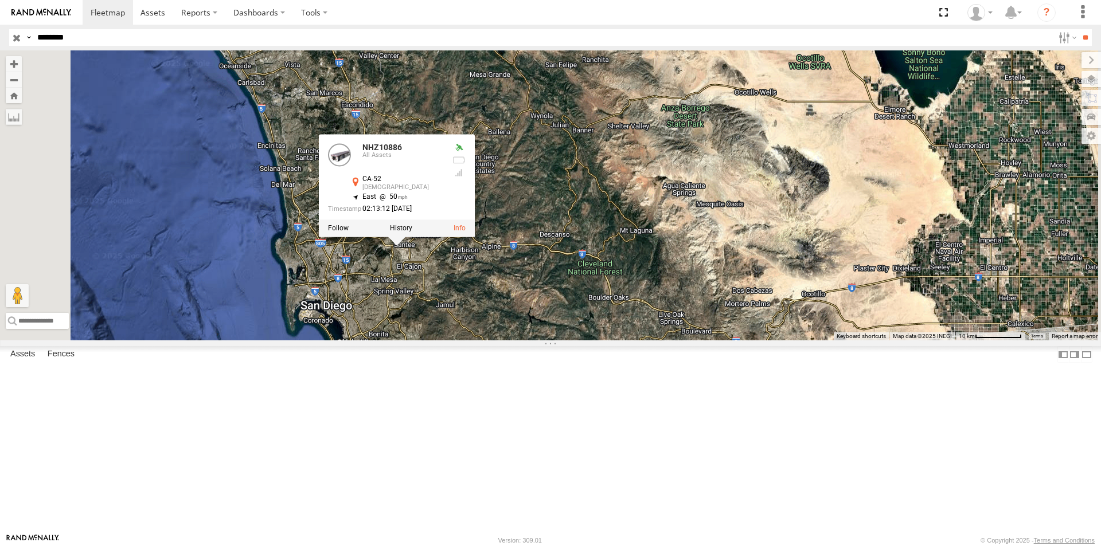 This screenshot has width=1101, height=546. Describe the element at coordinates (1037, 541) in the screenshot. I see `div: © Copyright 2025 -` at that location.